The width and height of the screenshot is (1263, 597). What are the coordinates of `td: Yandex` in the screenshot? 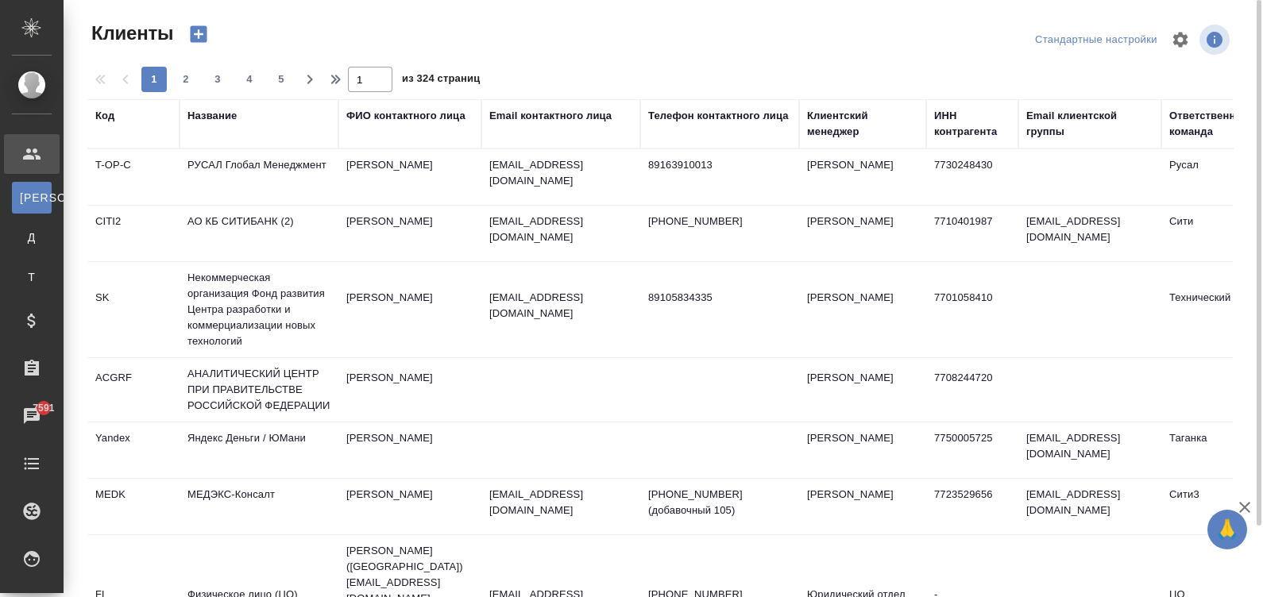 It's located at (133, 450).